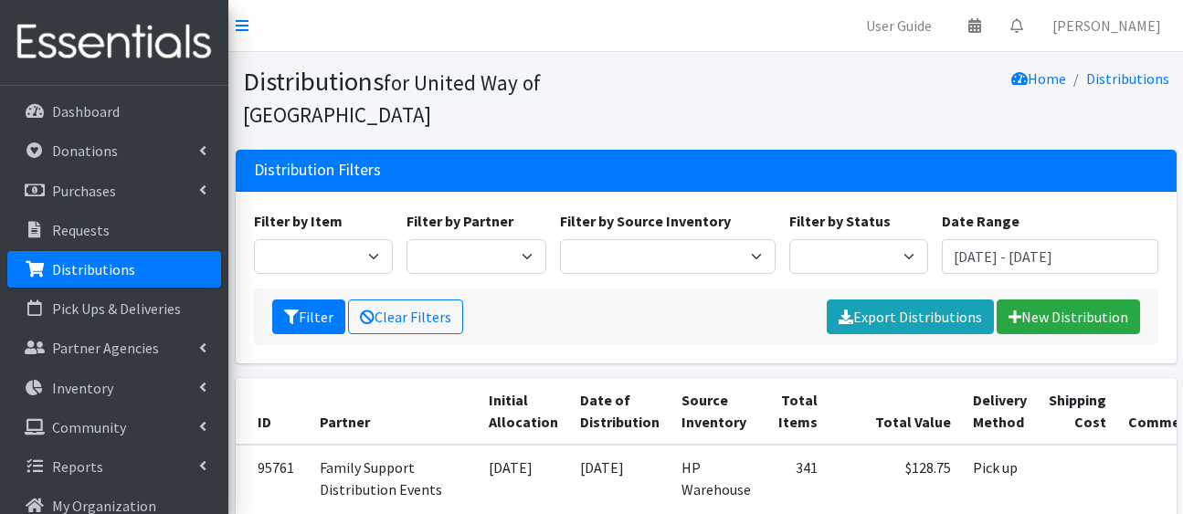  Describe the element at coordinates (1077, 411) in the screenshot. I see `th: Shipping Cost` at that location.